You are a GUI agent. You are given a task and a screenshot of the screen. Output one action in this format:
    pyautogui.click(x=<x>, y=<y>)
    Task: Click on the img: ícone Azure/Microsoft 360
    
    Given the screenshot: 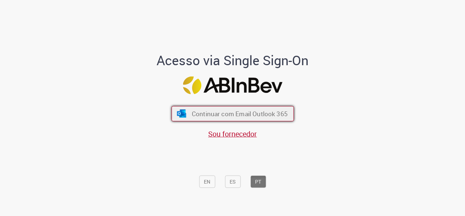 What is the action you would take?
    pyautogui.click(x=181, y=113)
    